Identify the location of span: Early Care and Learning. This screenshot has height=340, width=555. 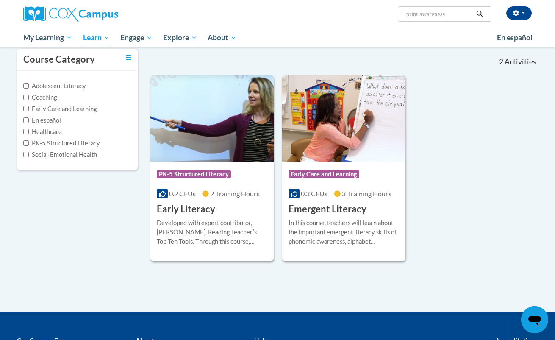
(324, 174).